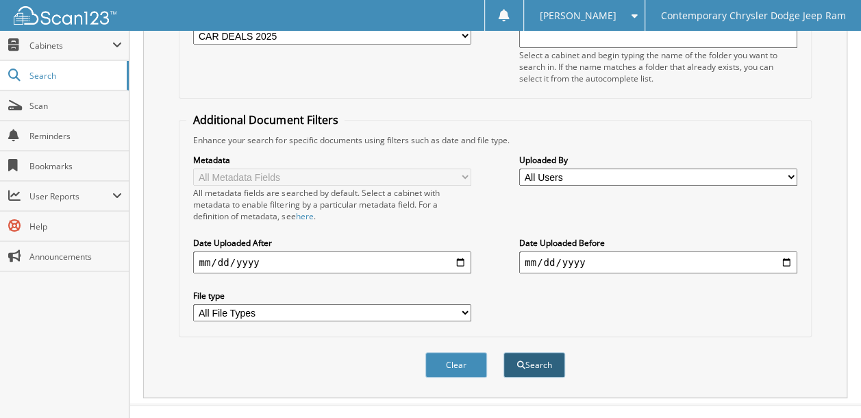  Describe the element at coordinates (71, 196) in the screenshot. I see `span: User Reports` at that location.